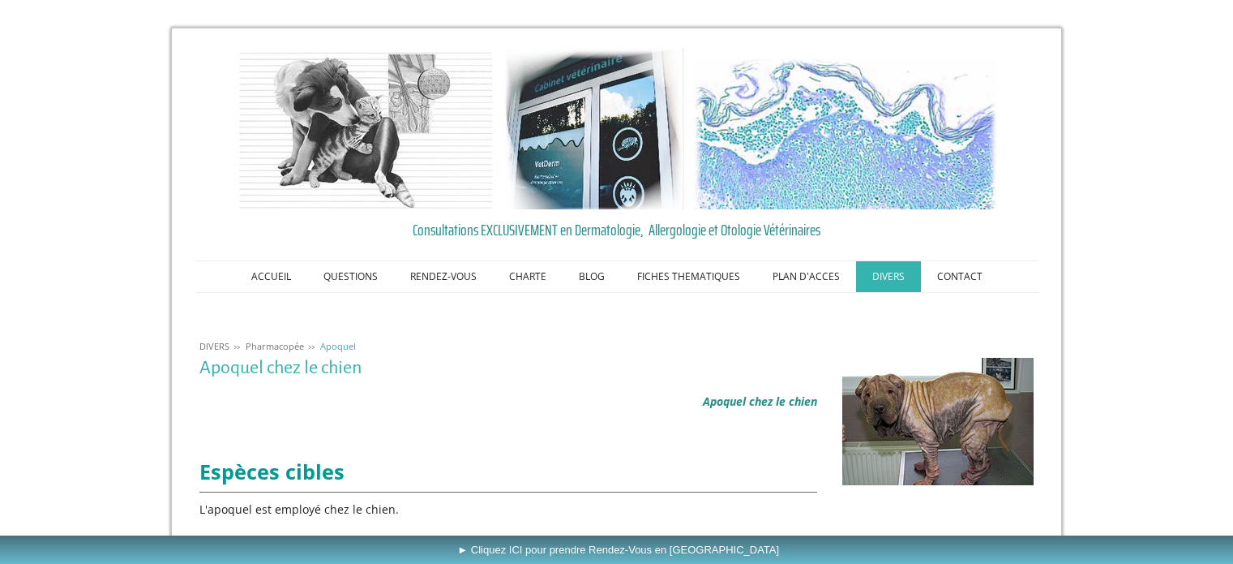  Describe the element at coordinates (338, 345) in the screenshot. I see `a: Apoquel` at that location.